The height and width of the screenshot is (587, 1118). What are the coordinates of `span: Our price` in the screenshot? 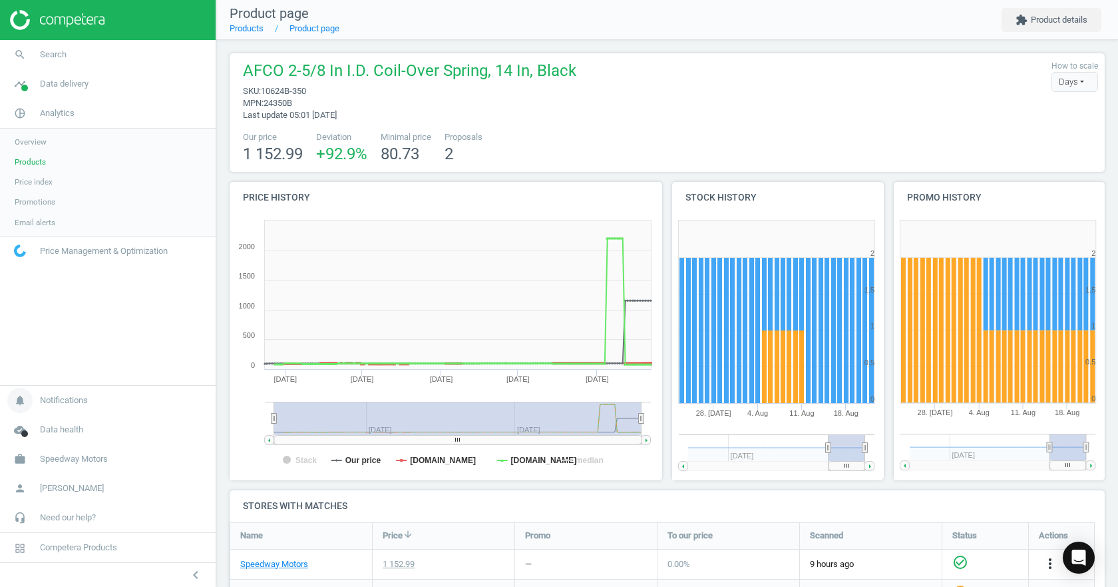 It's located at (273, 137).